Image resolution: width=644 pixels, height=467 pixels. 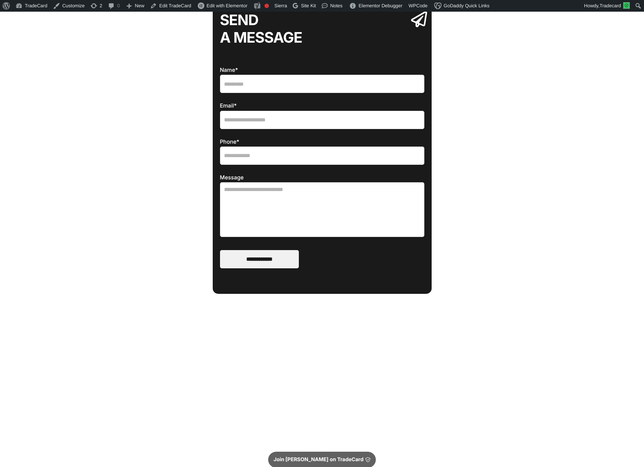 I want to click on h2: SEND A MESSAGE, so click(x=311, y=29).